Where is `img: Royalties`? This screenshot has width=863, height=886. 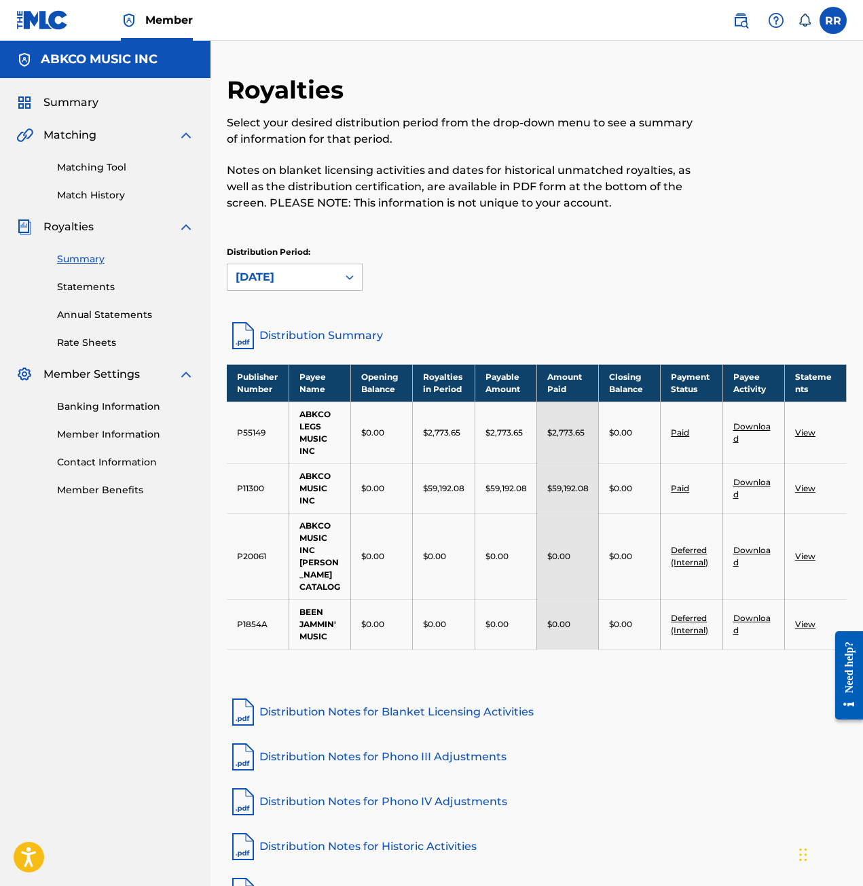
img: Royalties is located at coordinates (24, 227).